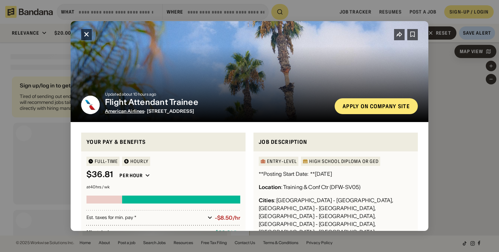 This screenshot has height=252, width=499. What do you see at coordinates (227, 218) in the screenshot?
I see `div: -$8.50/hr` at bounding box center [227, 218].